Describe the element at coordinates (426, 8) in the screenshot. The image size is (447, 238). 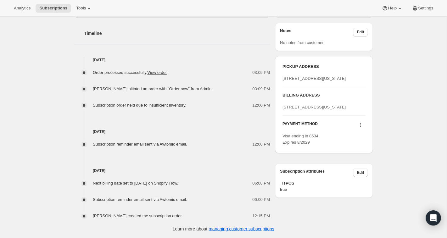
I see `span: Settings` at that location.